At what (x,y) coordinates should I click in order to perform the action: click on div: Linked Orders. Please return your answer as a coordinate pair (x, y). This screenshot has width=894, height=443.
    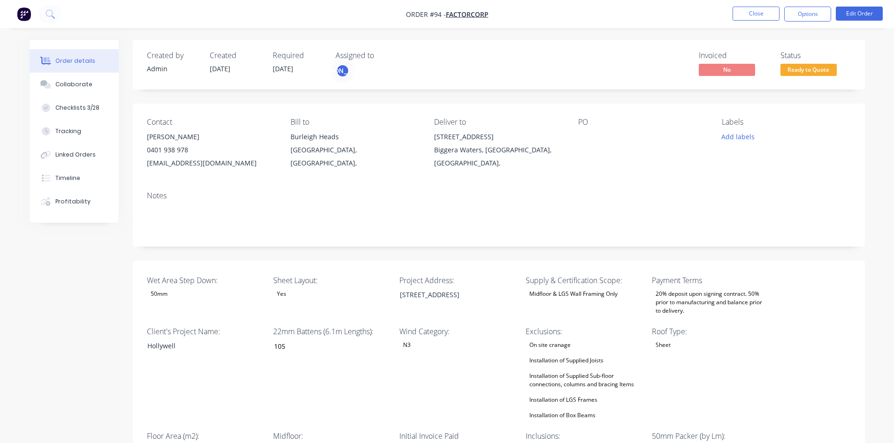
    Looking at the image, I should click on (76, 155).